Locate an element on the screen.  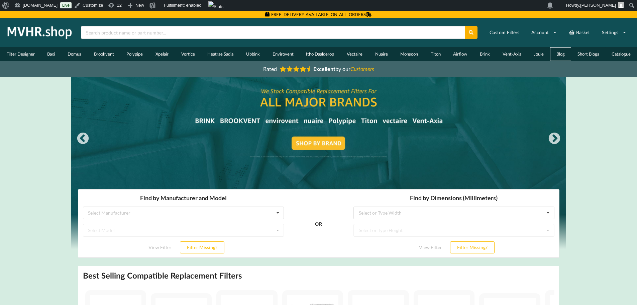
a: Basket is located at coordinates (579, 32).